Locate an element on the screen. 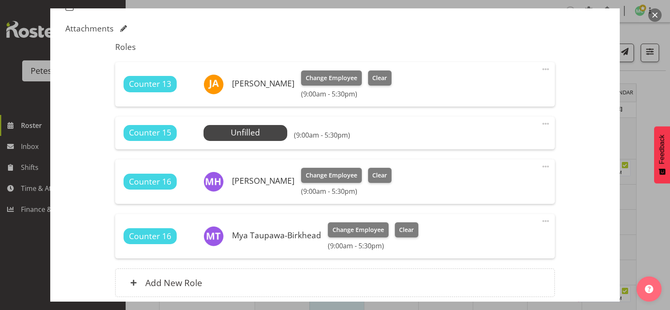  img: jeseryl-armstrong10788.jpg is located at coordinates (214, 84).